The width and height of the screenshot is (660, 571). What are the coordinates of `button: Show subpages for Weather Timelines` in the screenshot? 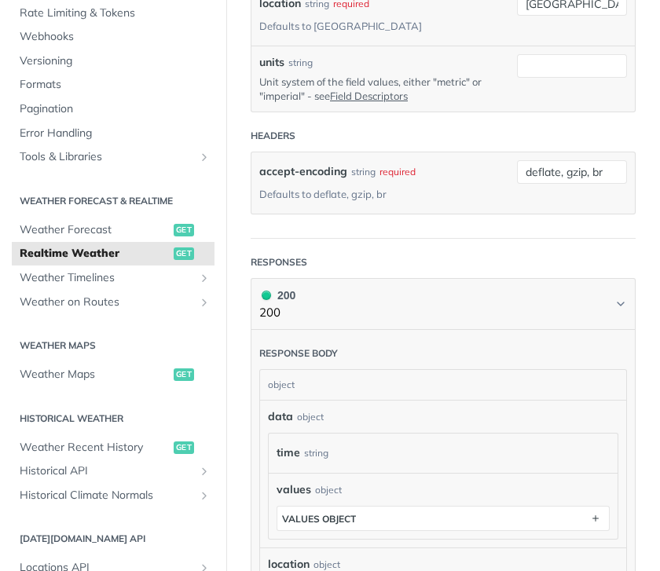 It's located at (204, 278).